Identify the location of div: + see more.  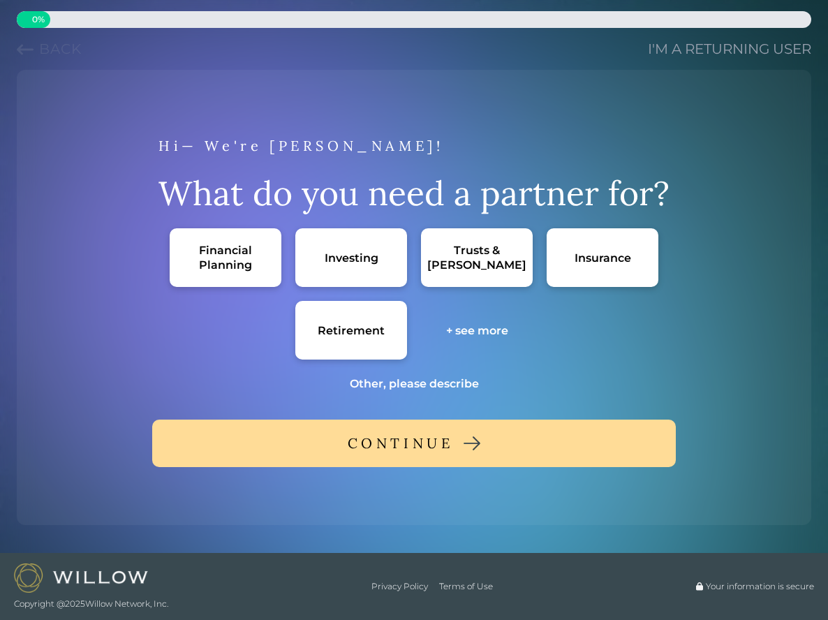
(477, 330).